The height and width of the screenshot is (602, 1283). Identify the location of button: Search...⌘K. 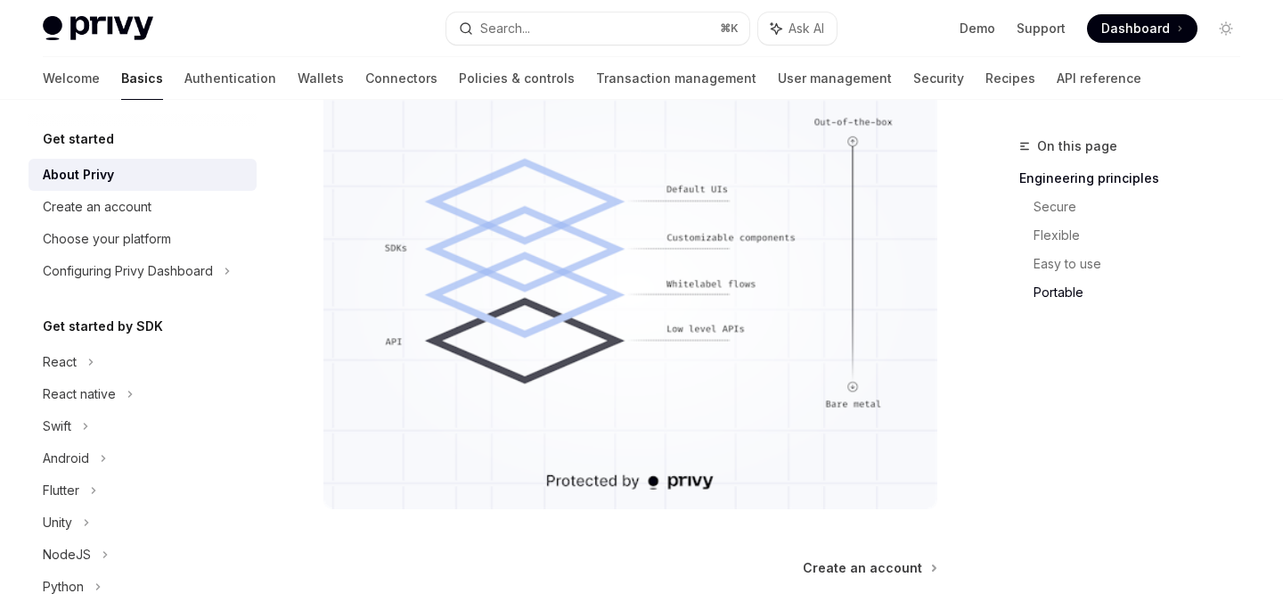
(597, 29).